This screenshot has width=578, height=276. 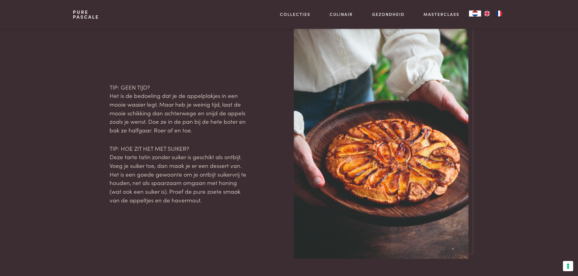 I want to click on a: Gezondheid, so click(x=388, y=14).